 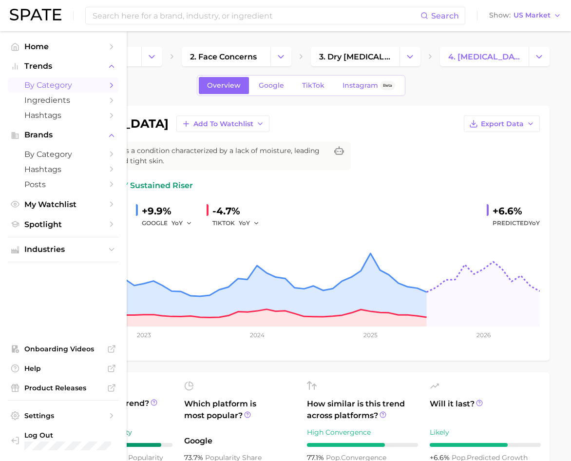 What do you see at coordinates (63, 135) in the screenshot?
I see `button: Brands` at bounding box center [63, 135].